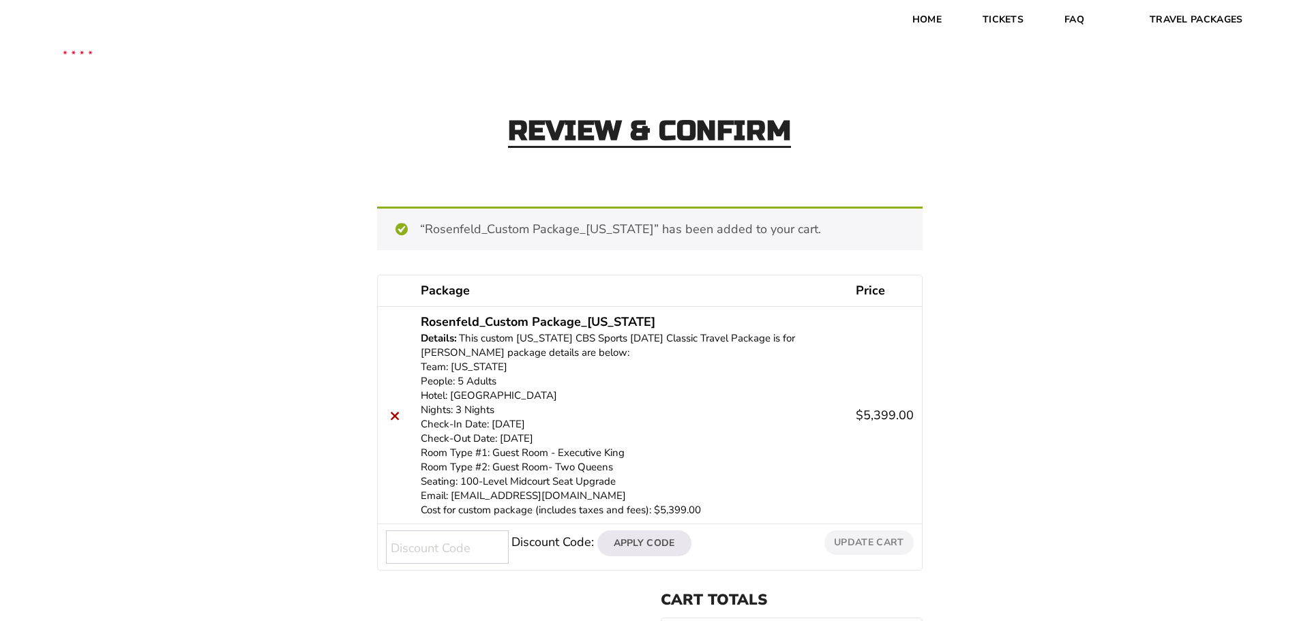 The width and height of the screenshot is (1299, 621). What do you see at coordinates (439, 338) in the screenshot?
I see `dt: Details:` at bounding box center [439, 338].